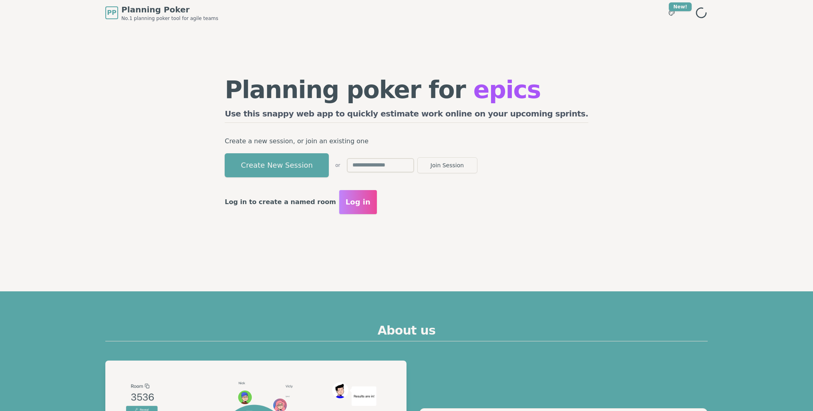 The width and height of the screenshot is (813, 411). What do you see at coordinates (671, 13) in the screenshot?
I see `button: New!` at bounding box center [671, 13].